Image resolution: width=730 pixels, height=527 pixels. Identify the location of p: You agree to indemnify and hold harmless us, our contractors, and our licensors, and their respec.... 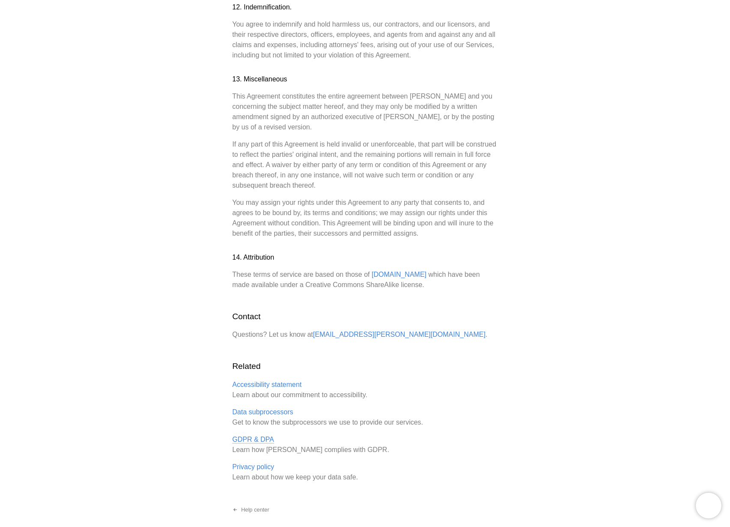
(365, 40).